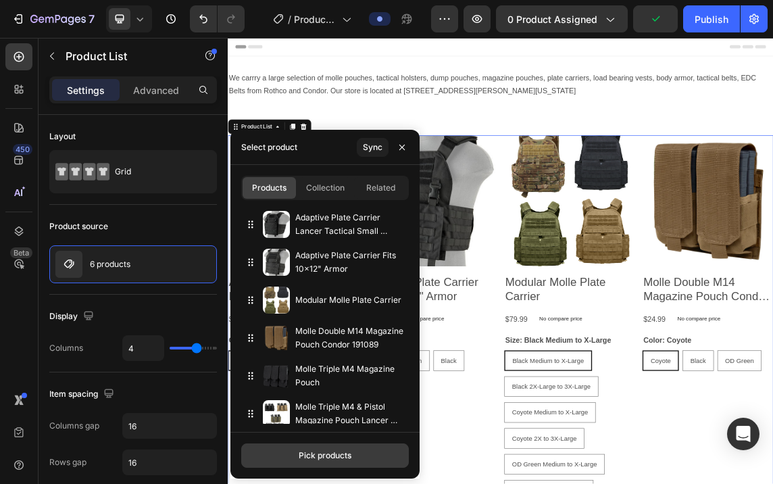 This screenshot has width=773, height=484. What do you see at coordinates (86, 90) in the screenshot?
I see `p: Settings` at bounding box center [86, 90].